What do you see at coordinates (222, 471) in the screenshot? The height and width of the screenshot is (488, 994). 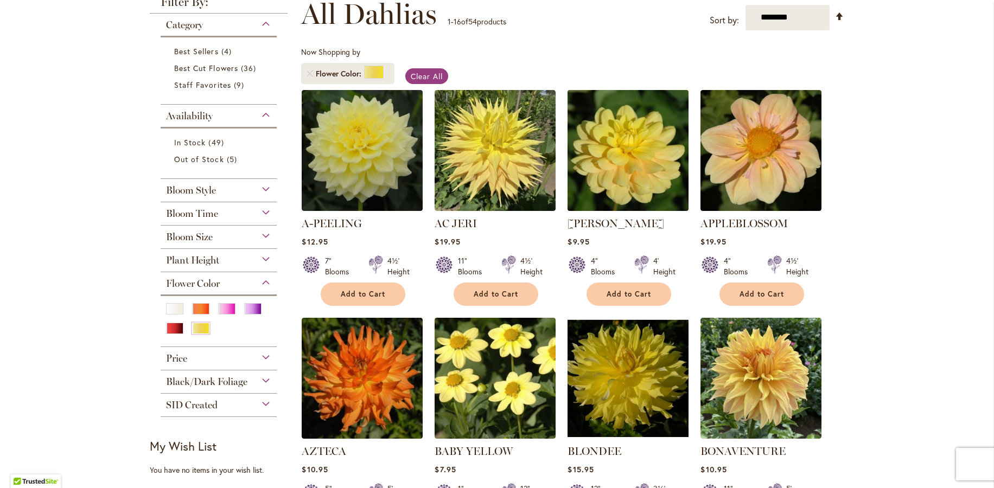 I see `div: You have no items in your wish list.` at bounding box center [222, 471].